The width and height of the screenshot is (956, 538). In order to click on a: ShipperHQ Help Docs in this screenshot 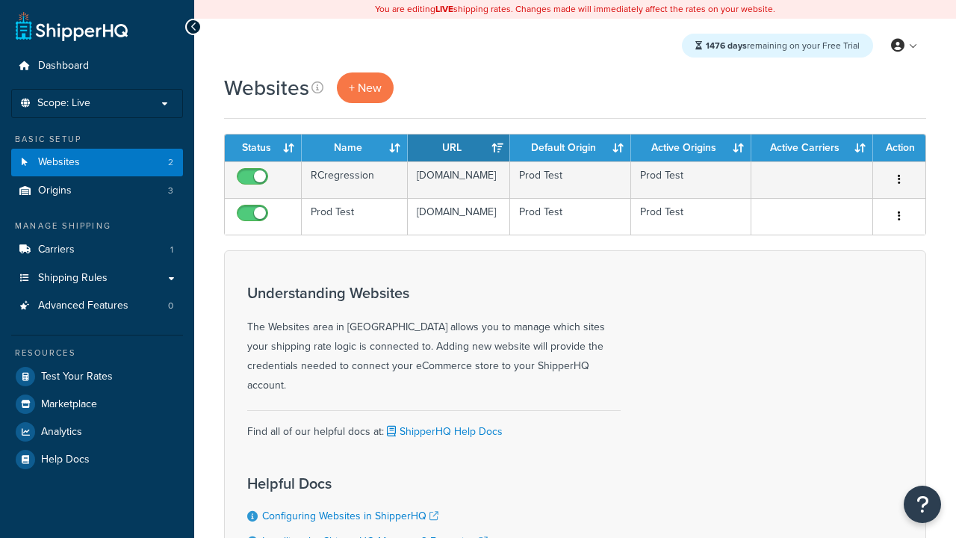, I will do `click(443, 431)`.